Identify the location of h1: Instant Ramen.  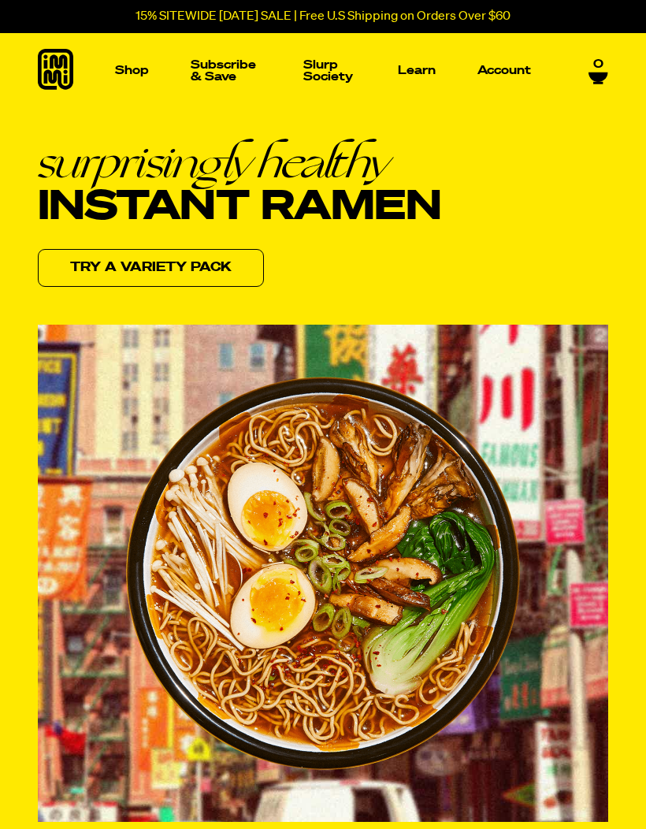
(240, 184).